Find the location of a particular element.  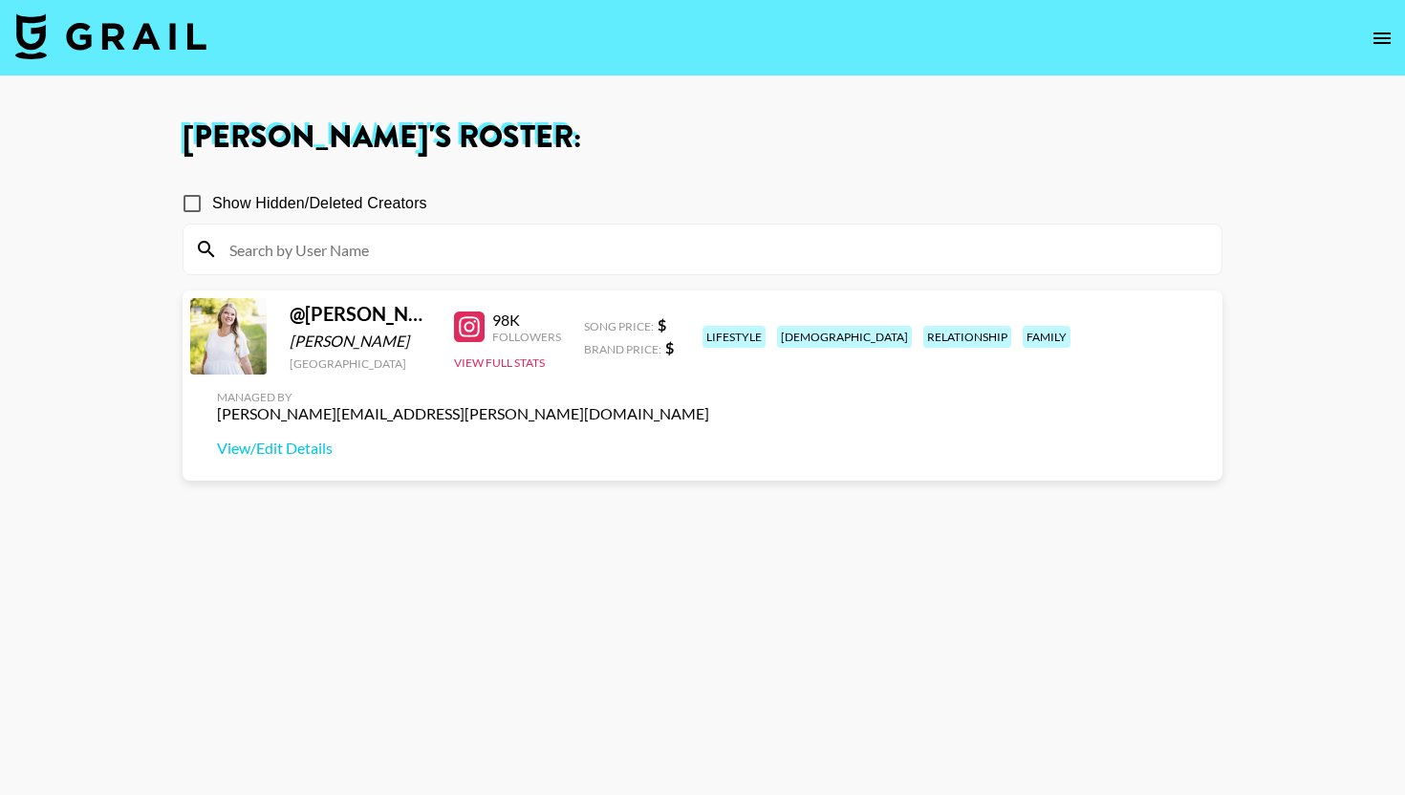

span: Brand Price: is located at coordinates (622, 349).